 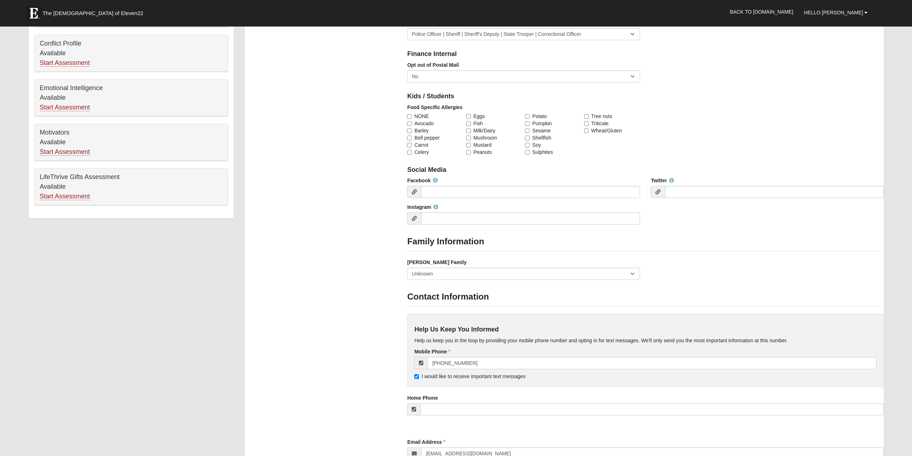 I want to click on input: Fish, so click(x=469, y=123).